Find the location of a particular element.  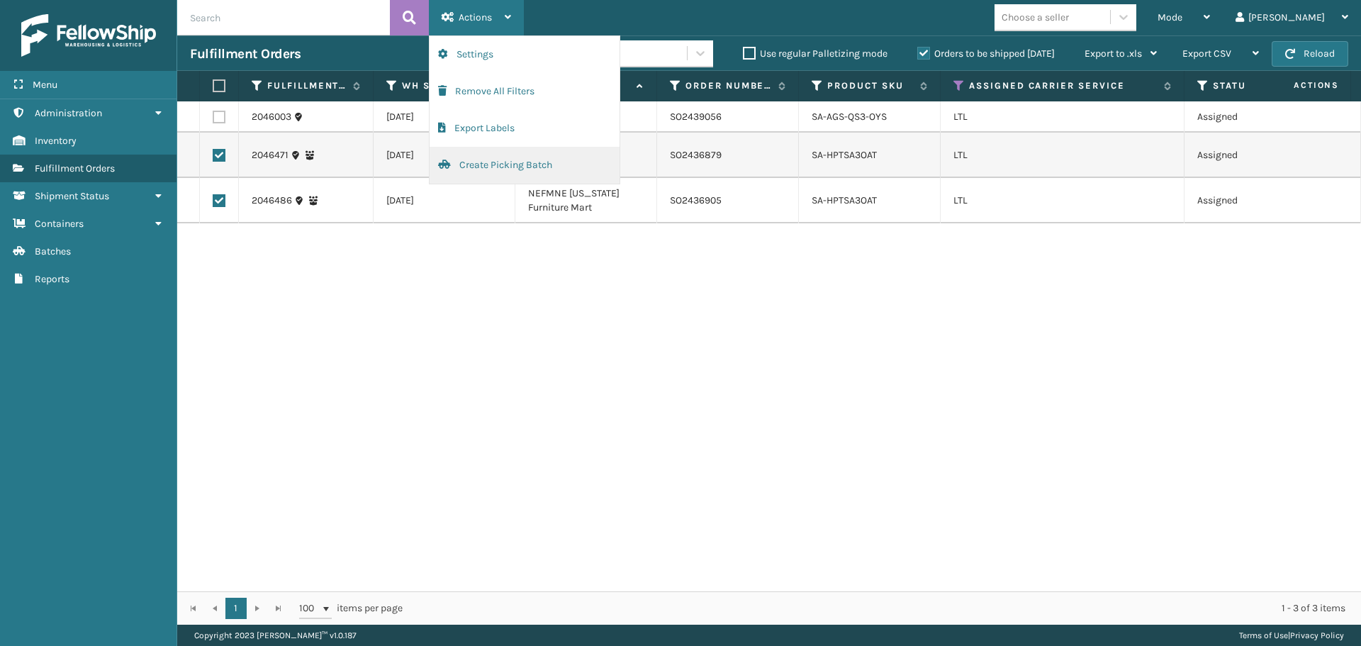

a: Terms of Use is located at coordinates (1263, 635).